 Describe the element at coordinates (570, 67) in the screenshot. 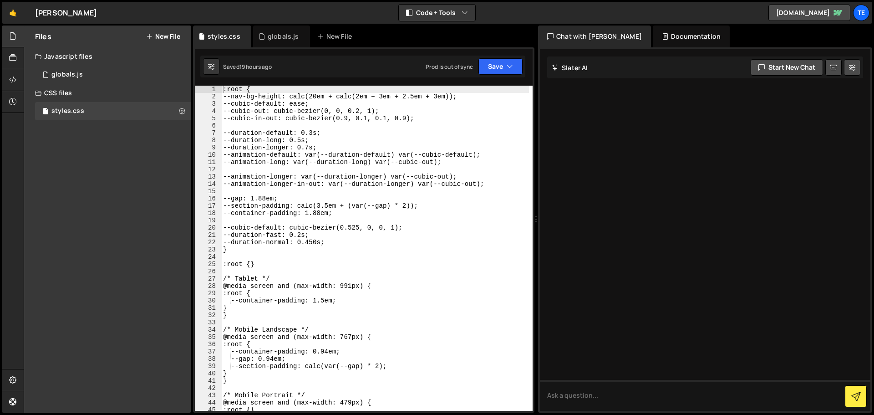

I see `h2: Slater AI` at that location.